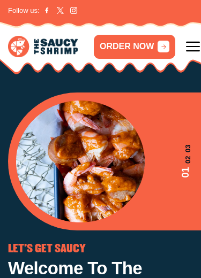  What do you see at coordinates (185, 160) in the screenshot?
I see `span: 02` at bounding box center [185, 160].